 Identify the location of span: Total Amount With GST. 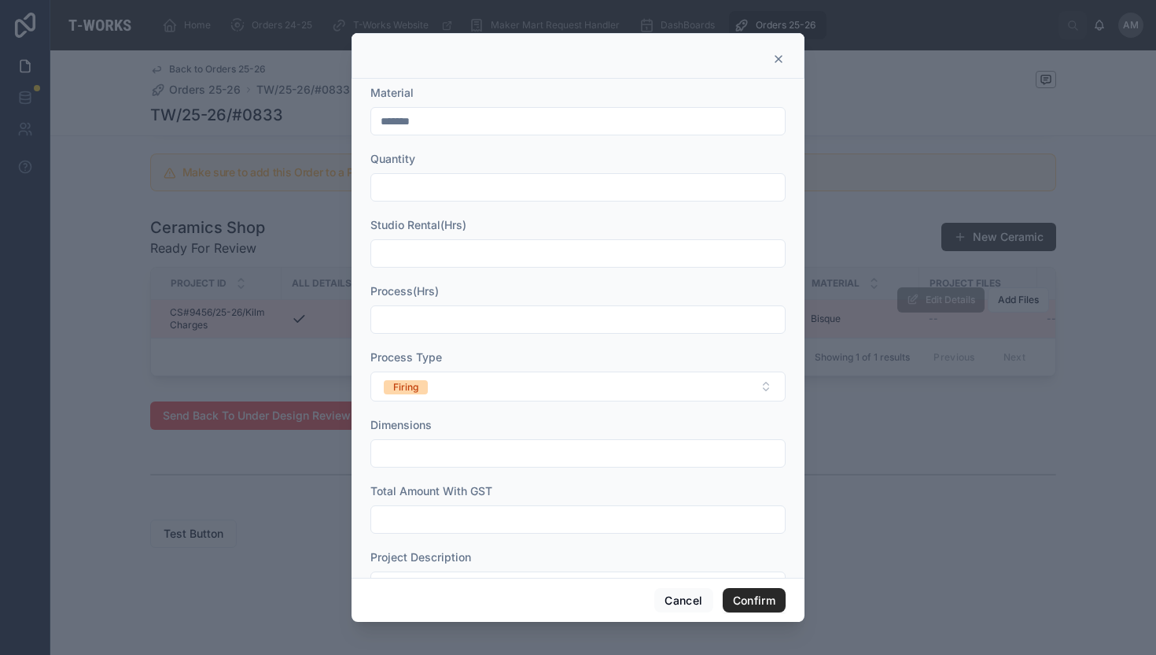
(431, 490).